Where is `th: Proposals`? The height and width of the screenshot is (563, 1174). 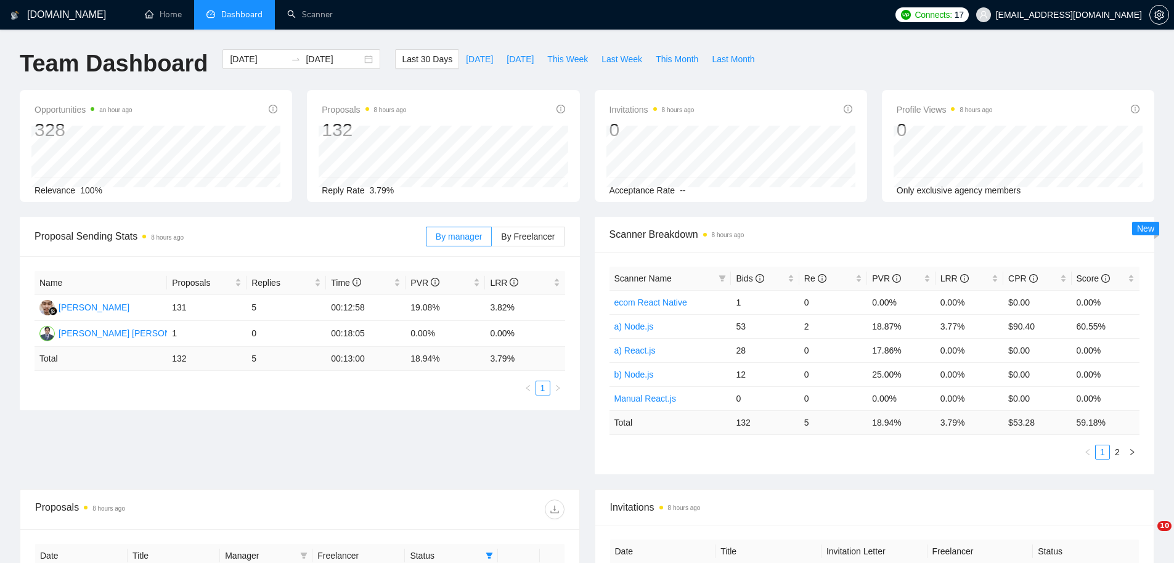 th: Proposals is located at coordinates (206, 283).